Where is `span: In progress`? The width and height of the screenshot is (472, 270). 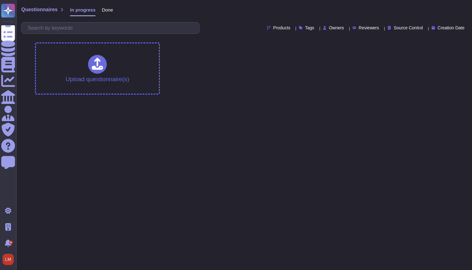 span: In progress is located at coordinates (83, 10).